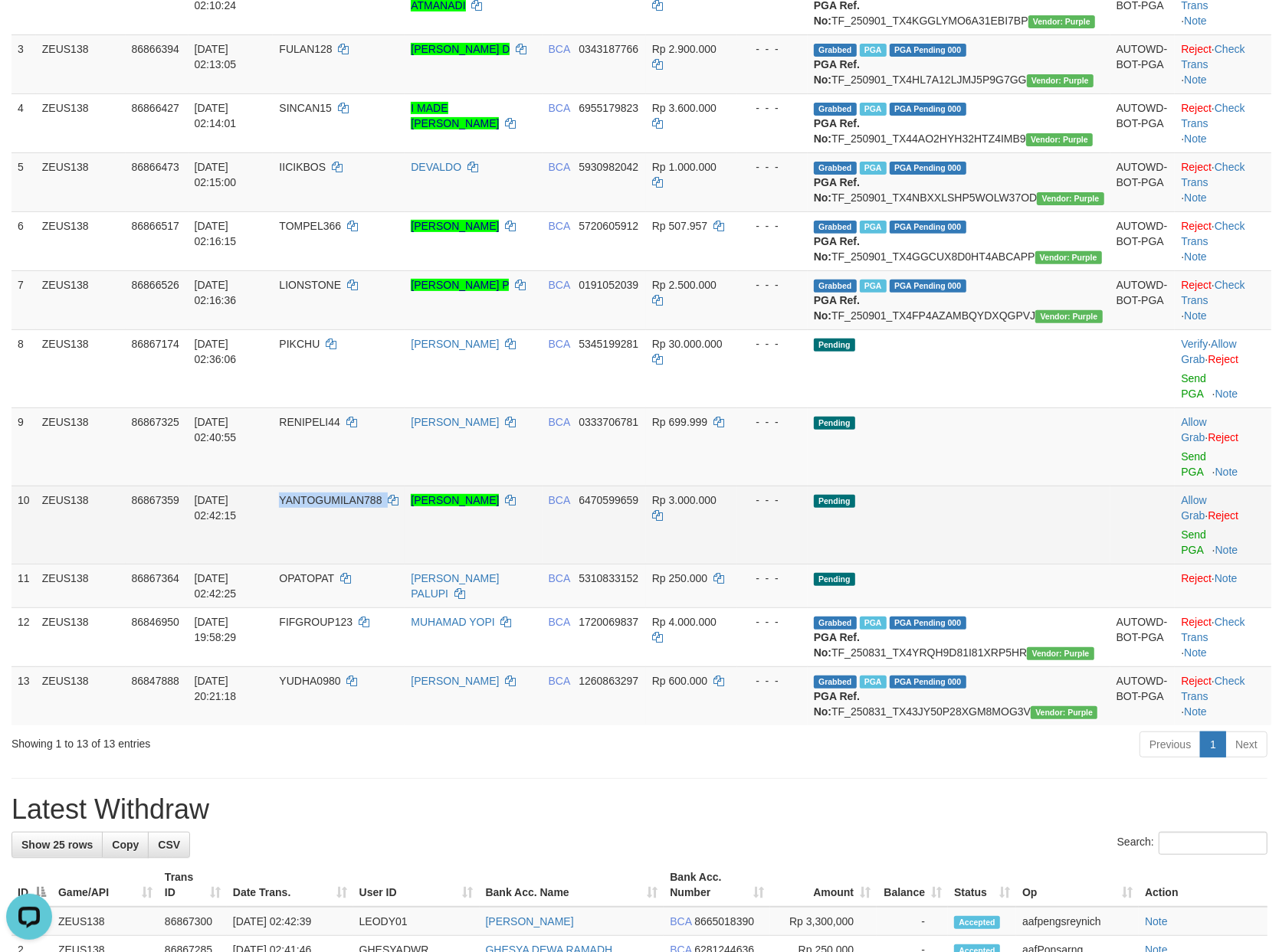  What do you see at coordinates (302, 167) in the screenshot?
I see `span: IICIKBOS` at bounding box center [302, 167].